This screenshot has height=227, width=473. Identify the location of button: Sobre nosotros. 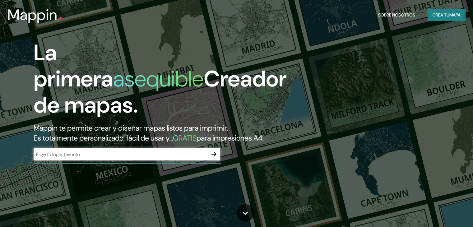
(397, 15).